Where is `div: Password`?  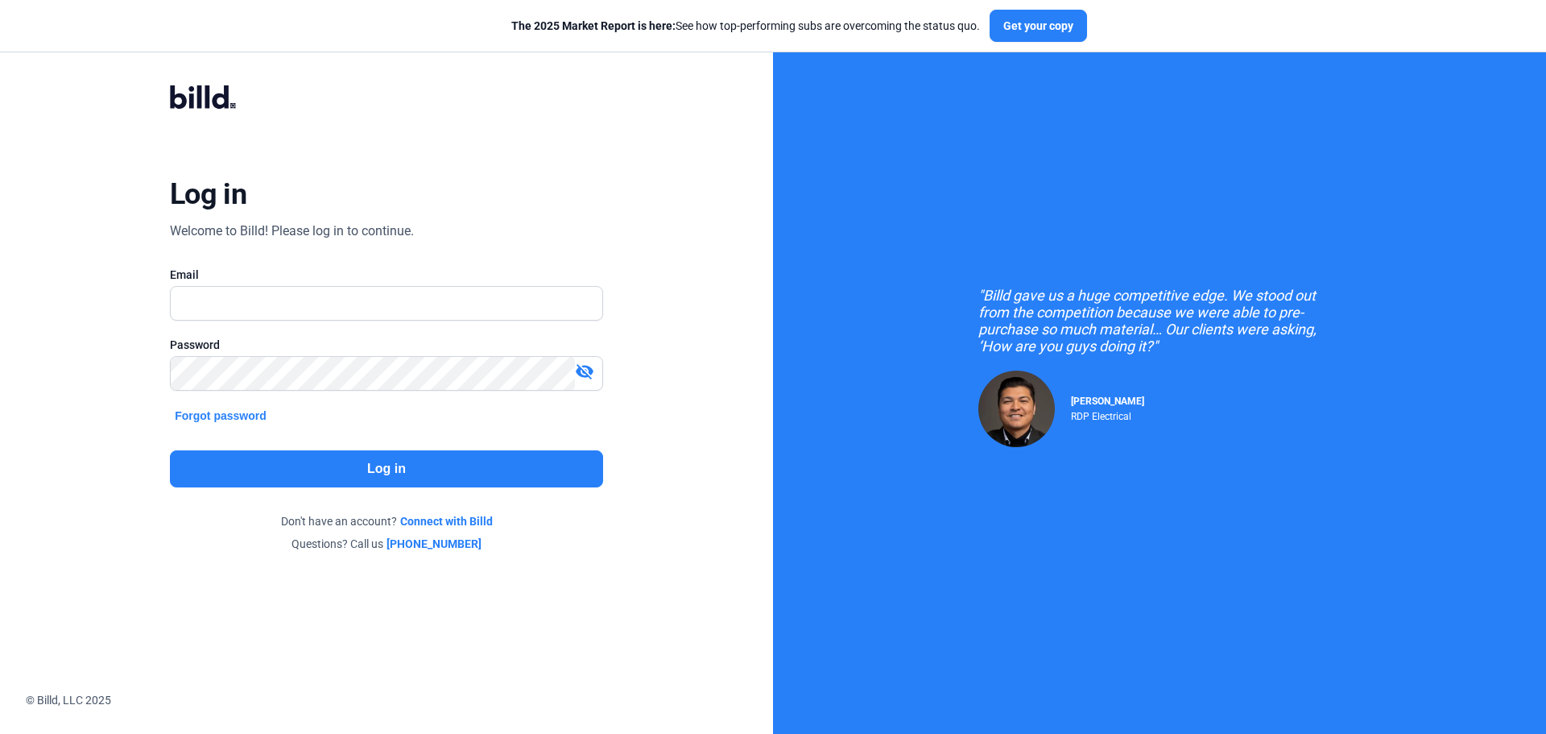 div: Password is located at coordinates (387, 345).